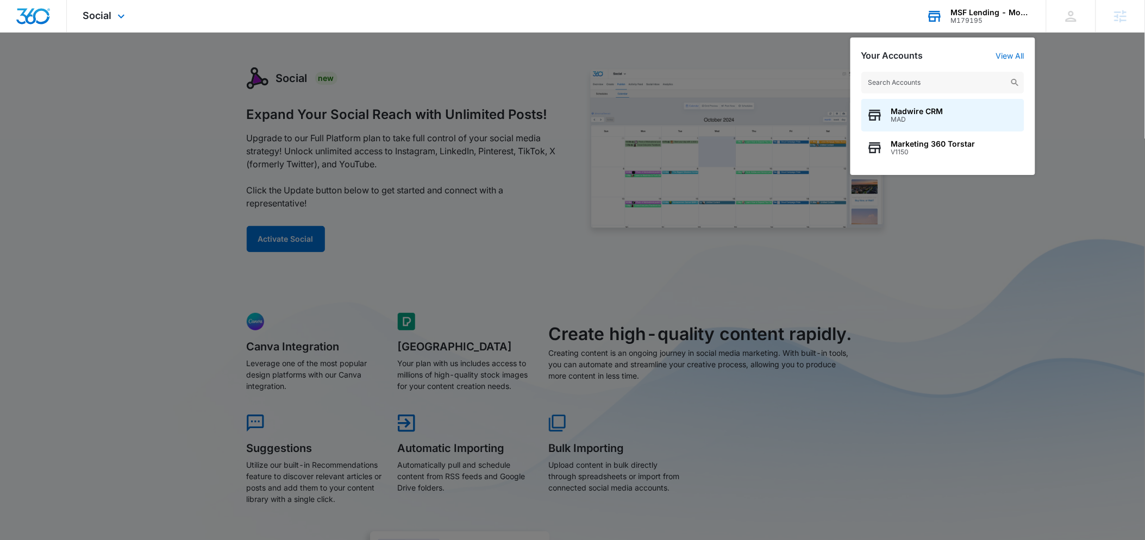 The height and width of the screenshot is (540, 1145). Describe the element at coordinates (943, 148) in the screenshot. I see `button: Marketing 360 TorstarV1150` at that location.